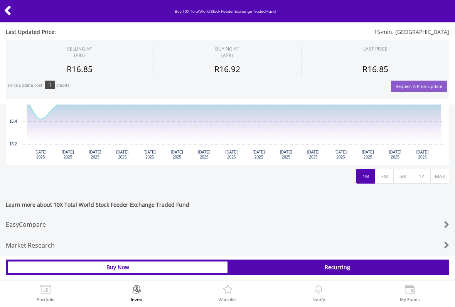 The width and height of the screenshot is (455, 307). Describe the element at coordinates (227, 245) in the screenshot. I see `a: Market Research` at that location.